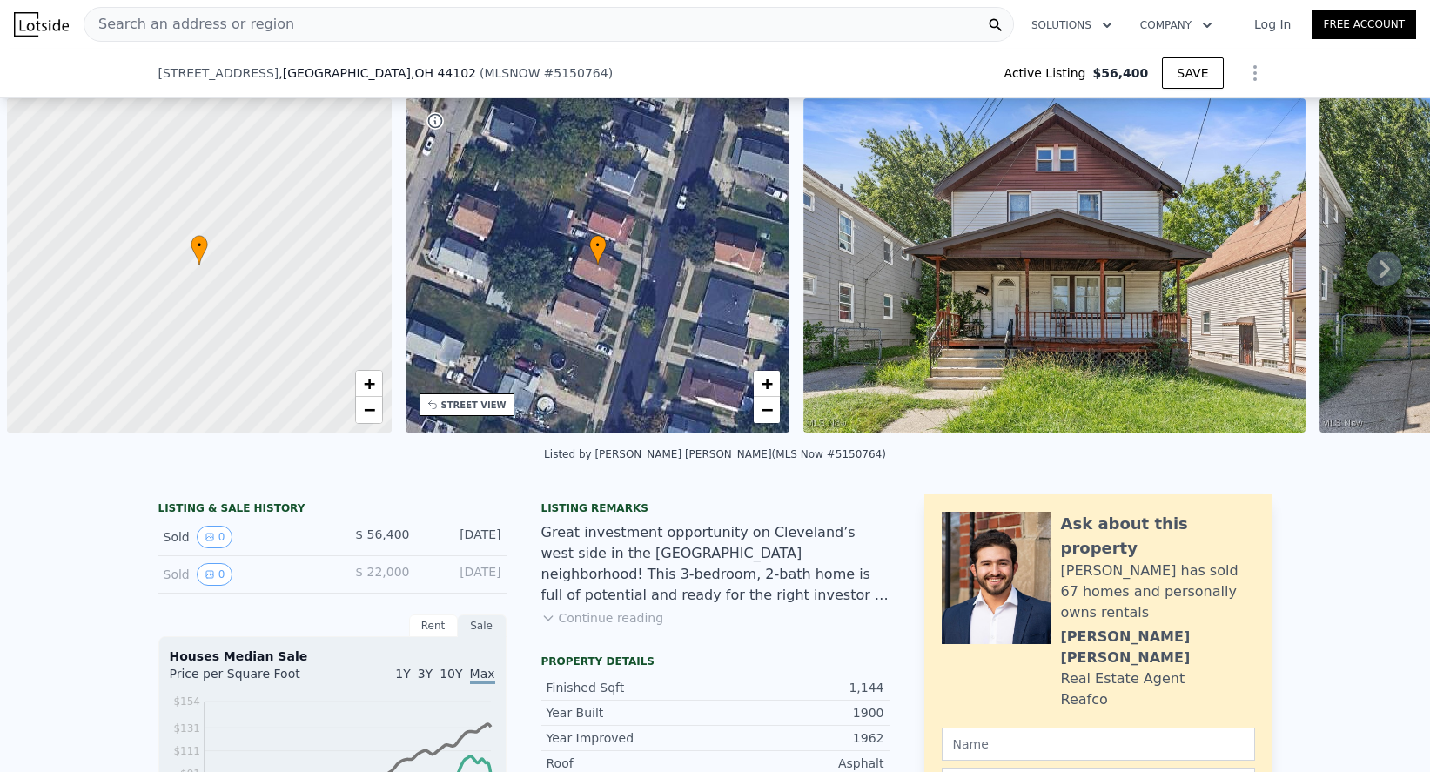 Image resolution: width=1430 pixels, height=772 pixels. I want to click on div: Finished Sqft, so click(631, 688).